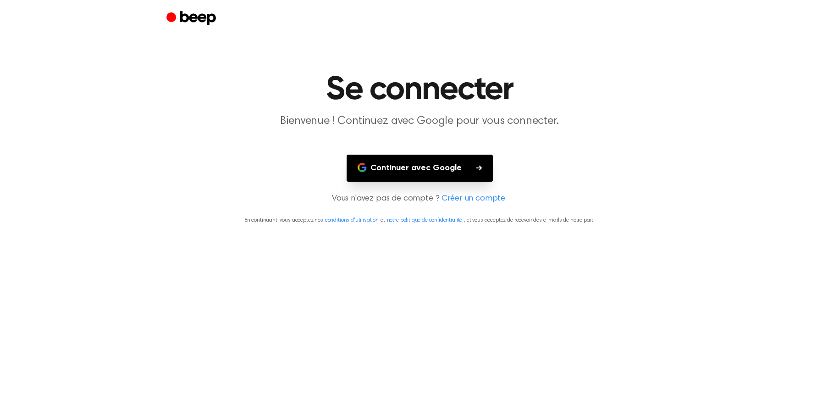  I want to click on font: et, so click(383, 220).